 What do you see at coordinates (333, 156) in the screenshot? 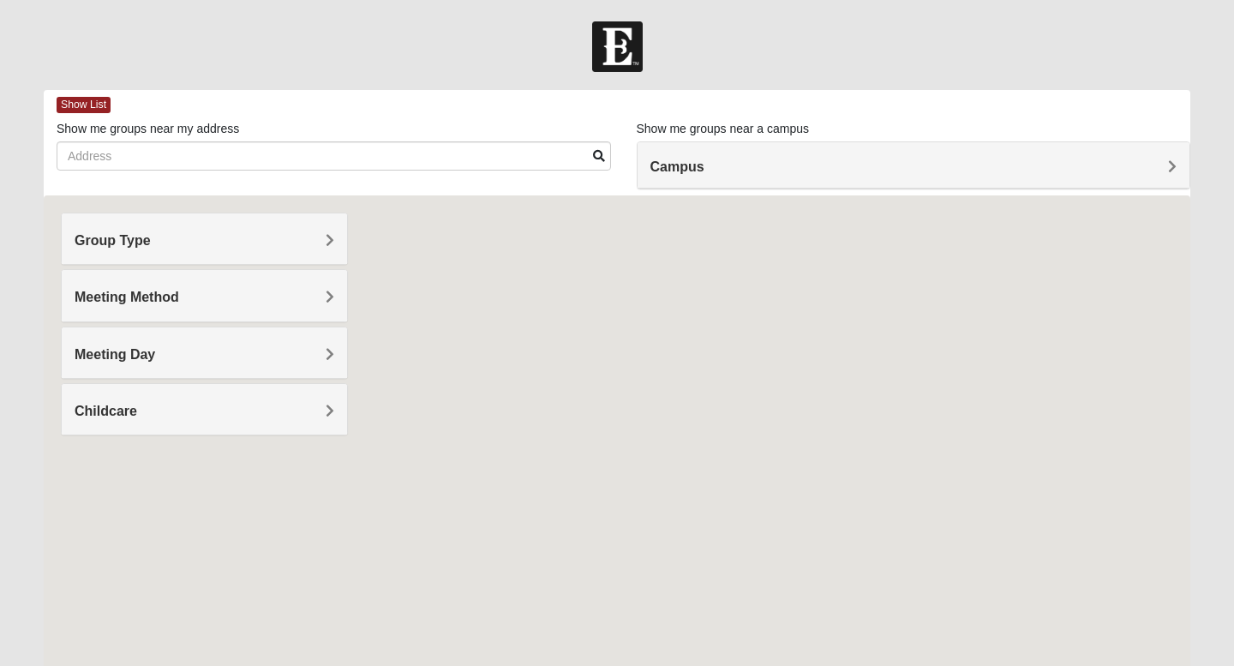
I see `input: Address` at bounding box center [333, 156].